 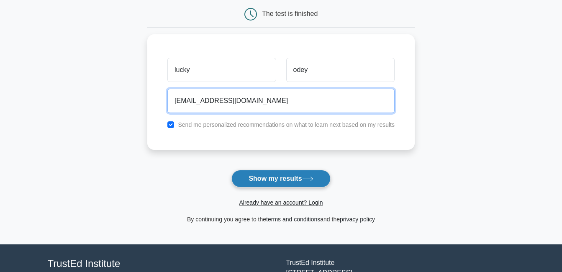 I want to click on input: Last name, so click(x=340, y=70).